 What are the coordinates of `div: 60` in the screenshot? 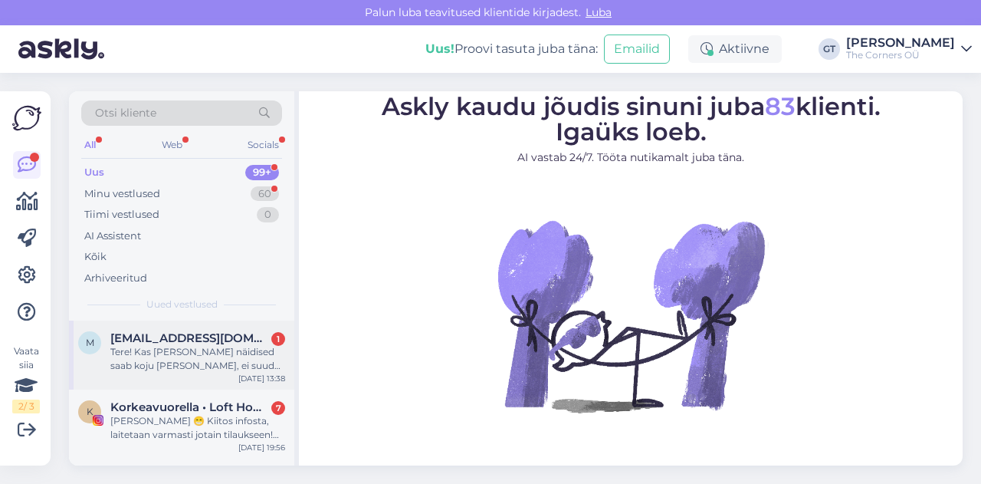 It's located at (264, 194).